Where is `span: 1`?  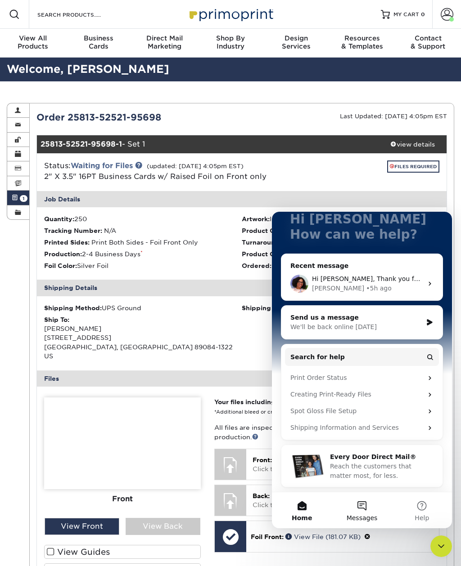
span: 1 is located at coordinates (23, 198).